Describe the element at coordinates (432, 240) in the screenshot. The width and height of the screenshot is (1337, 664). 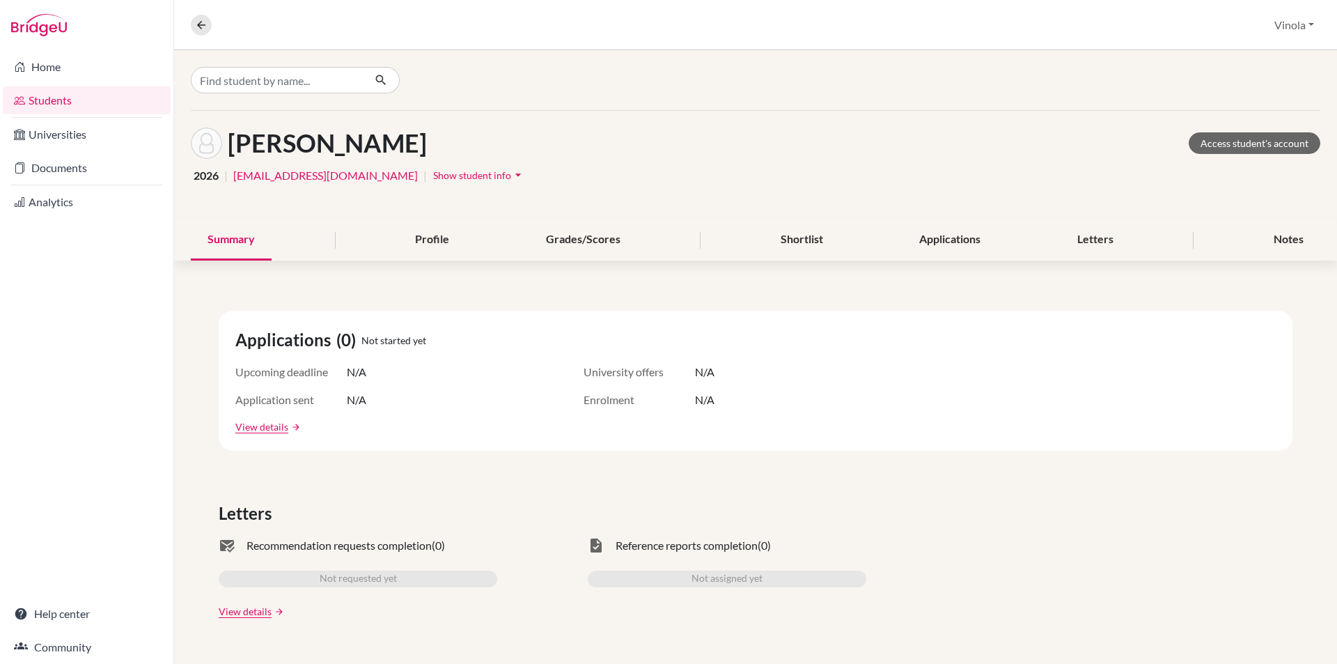
I see `div: Profile` at that location.